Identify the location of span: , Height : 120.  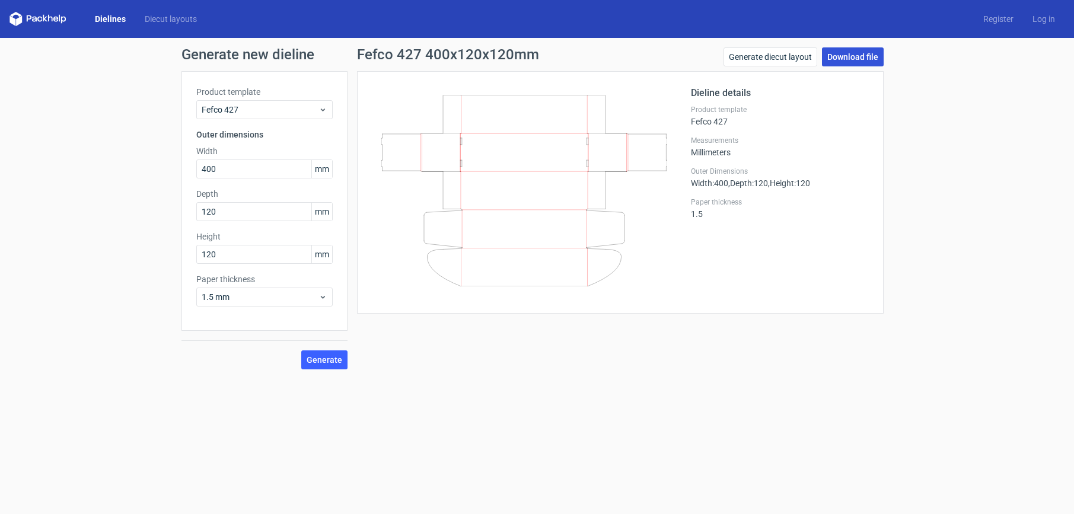
(789, 183).